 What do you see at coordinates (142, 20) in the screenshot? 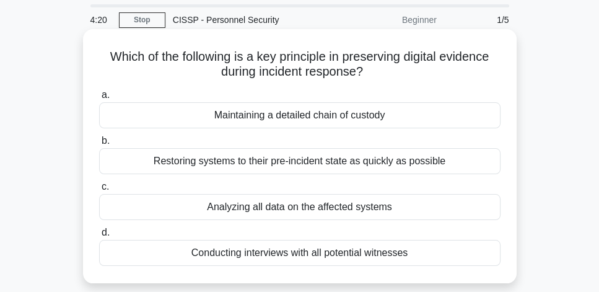
I see `a: Stop` at bounding box center [142, 20].